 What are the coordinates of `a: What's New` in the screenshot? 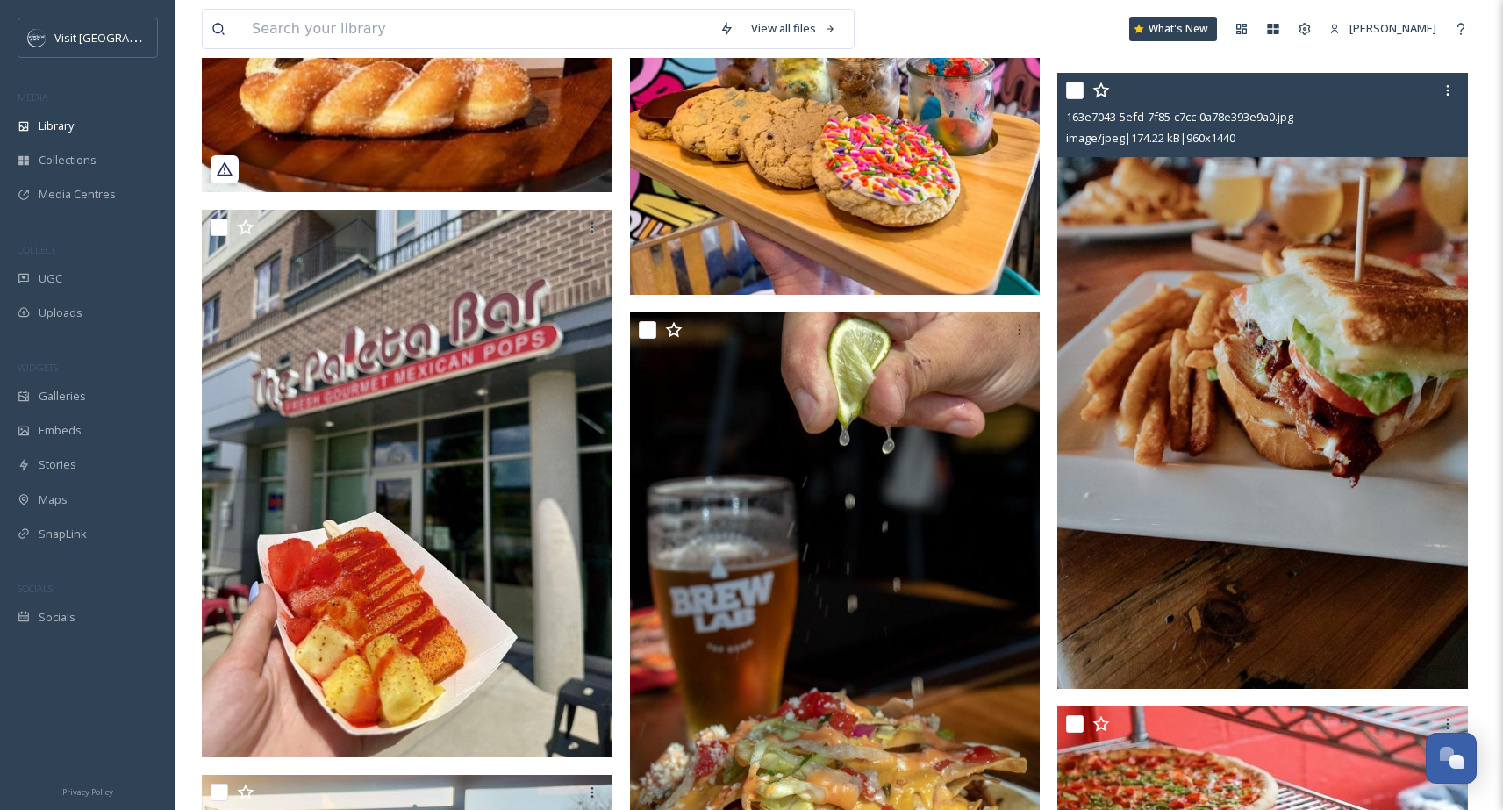 It's located at (1173, 29).